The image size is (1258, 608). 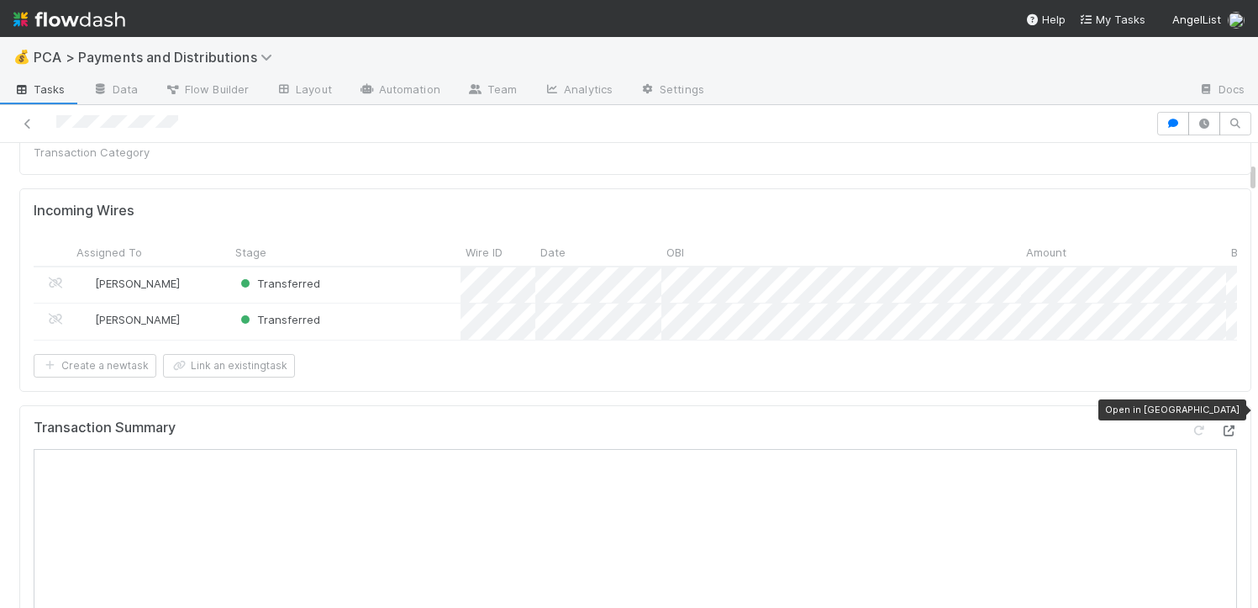 What do you see at coordinates (1047, 252) in the screenshot?
I see `span: Amount` at bounding box center [1047, 252].